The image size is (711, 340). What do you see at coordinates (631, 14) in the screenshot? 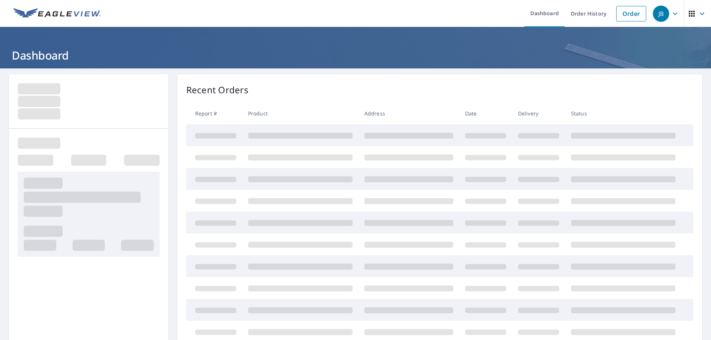
I see `a: Order` at bounding box center [631, 14].